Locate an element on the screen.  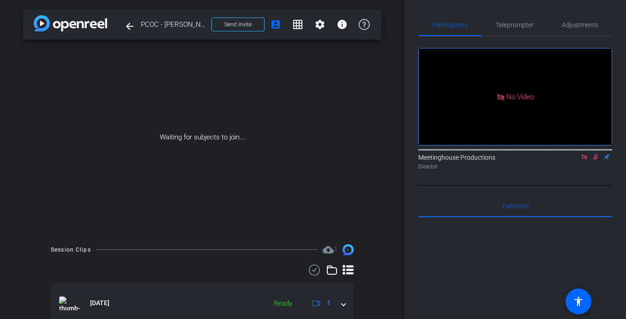
span: Teleprompter is located at coordinates (515, 25).